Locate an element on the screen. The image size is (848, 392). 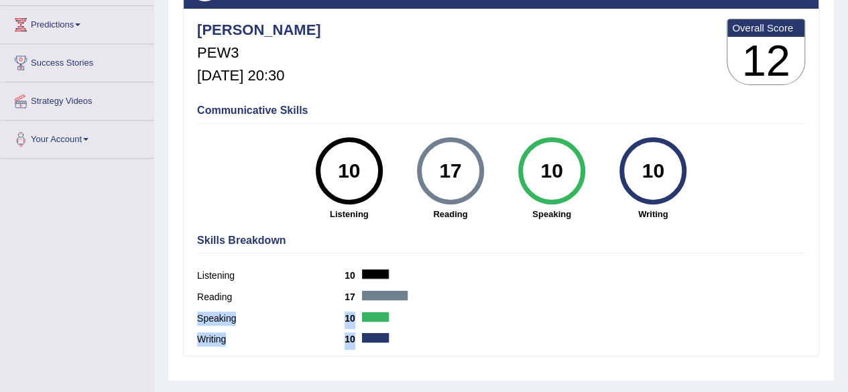
strong: Listening is located at coordinates (348, 214).